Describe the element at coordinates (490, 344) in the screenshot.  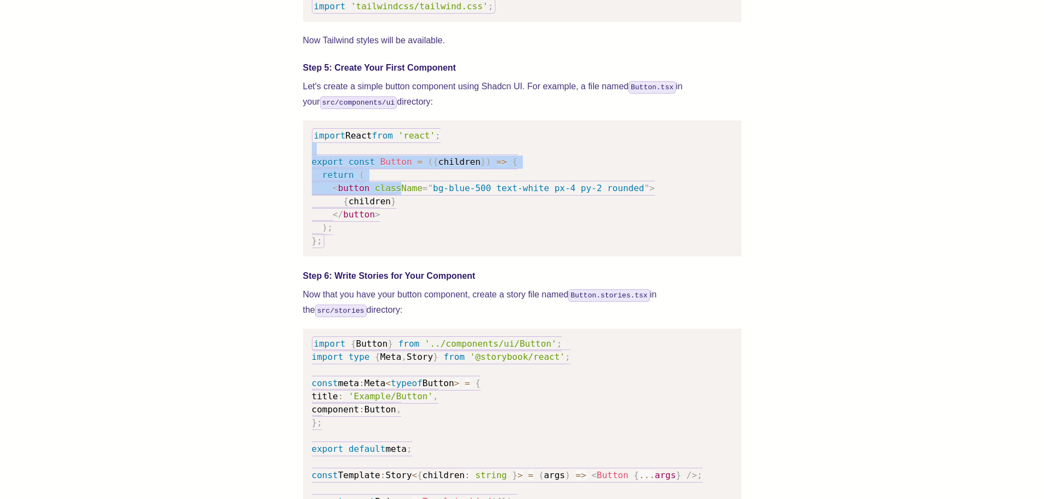
I see `span: '../components/ui/Button'` at that location.